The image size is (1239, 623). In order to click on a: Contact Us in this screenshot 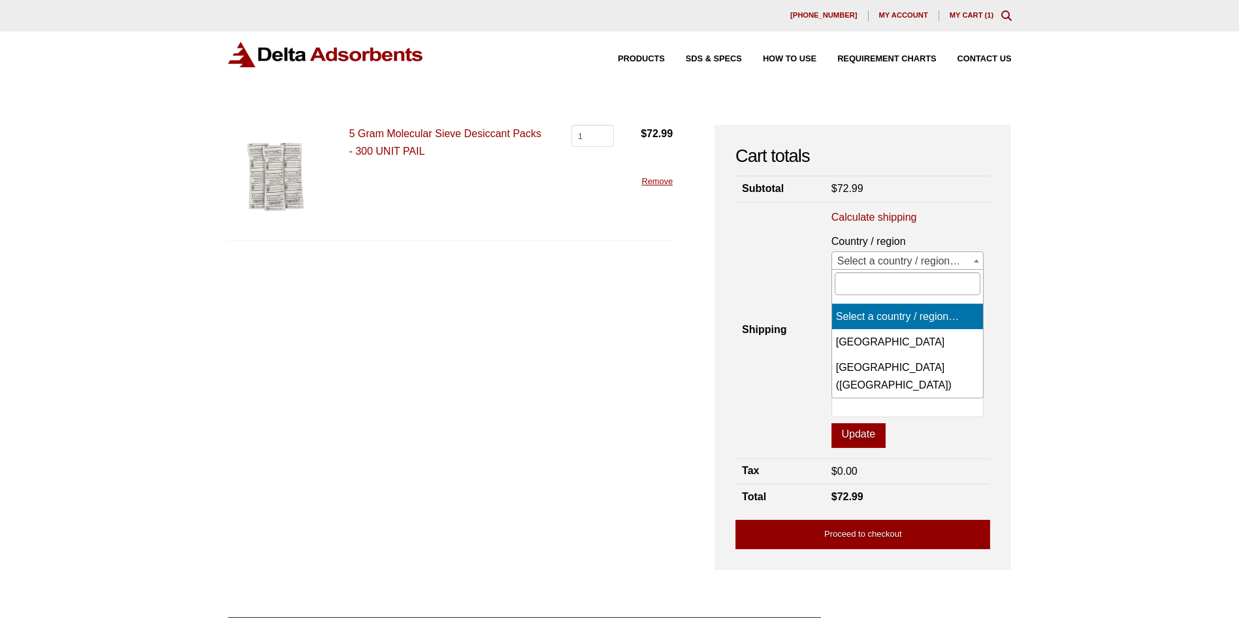, I will do `click(974, 59)`.